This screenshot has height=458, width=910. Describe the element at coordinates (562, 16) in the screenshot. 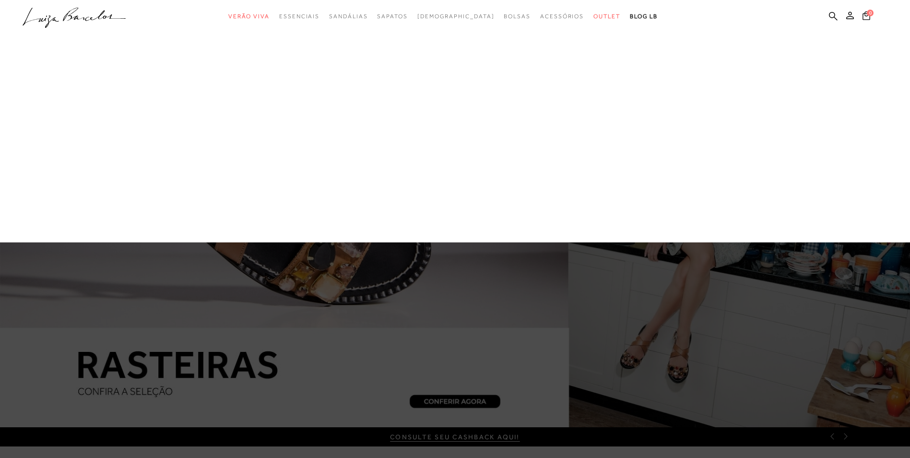

I see `span: Acessórios` at that location.